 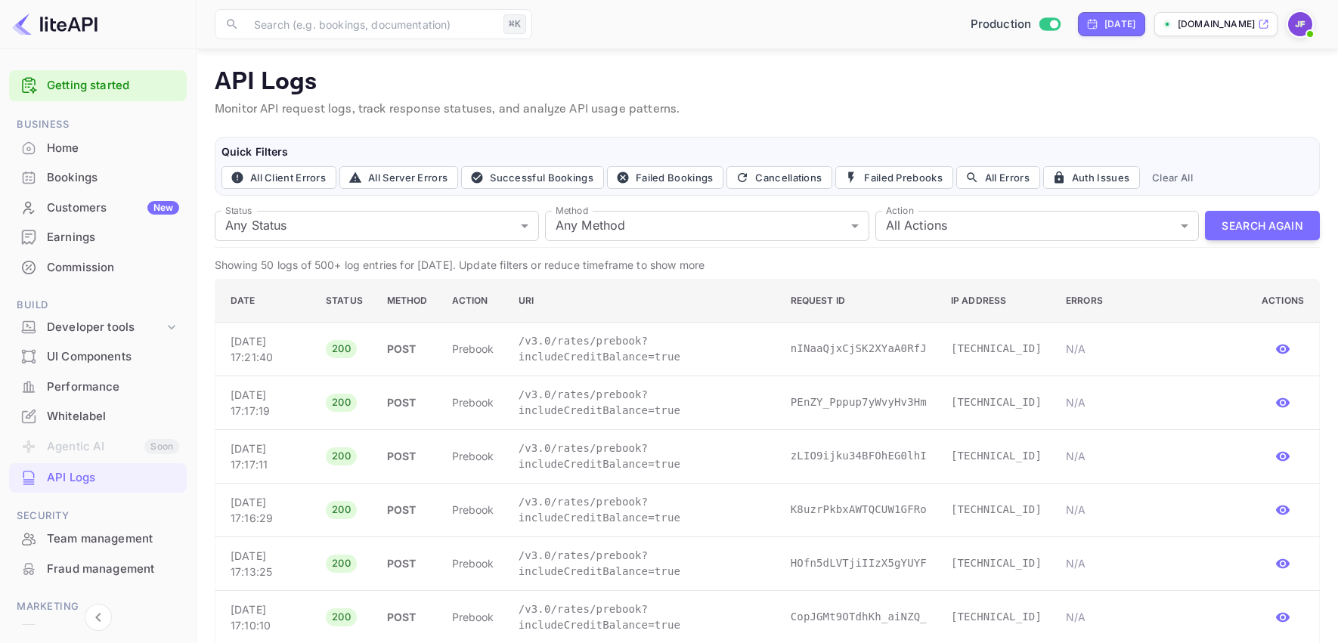 I want to click on th: Method, so click(x=407, y=300).